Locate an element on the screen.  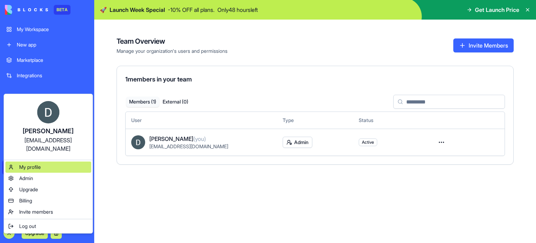
span: Invite members is located at coordinates (36, 212).